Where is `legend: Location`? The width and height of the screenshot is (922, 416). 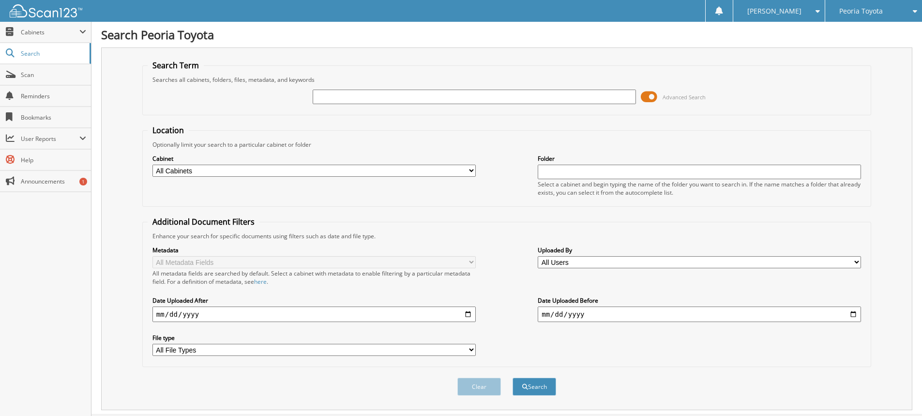 legend: Location is located at coordinates (168, 130).